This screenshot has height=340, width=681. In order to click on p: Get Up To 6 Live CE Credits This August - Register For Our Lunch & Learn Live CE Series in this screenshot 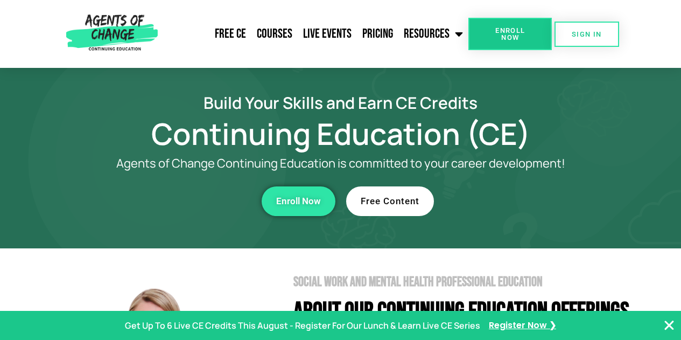, I will do `click(303, 325)`.